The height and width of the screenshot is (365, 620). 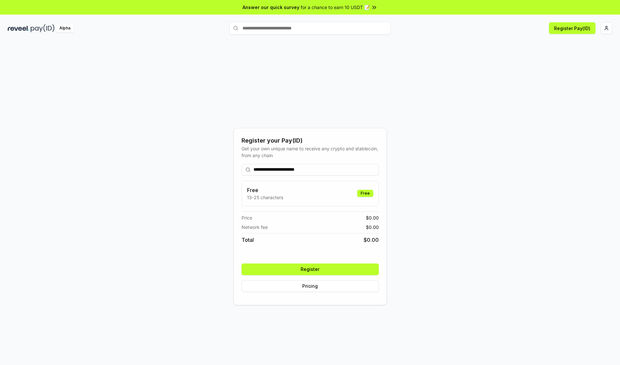 I want to click on button: Pricing, so click(x=310, y=286).